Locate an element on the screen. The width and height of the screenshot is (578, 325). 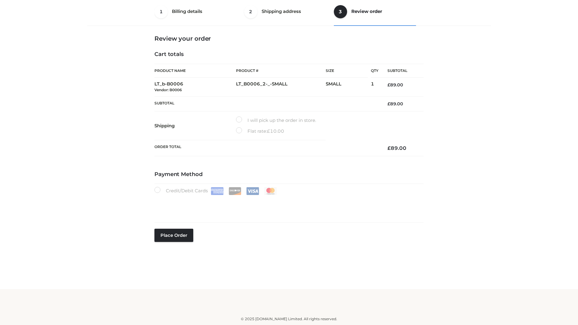
img: Amex is located at coordinates (217, 191).